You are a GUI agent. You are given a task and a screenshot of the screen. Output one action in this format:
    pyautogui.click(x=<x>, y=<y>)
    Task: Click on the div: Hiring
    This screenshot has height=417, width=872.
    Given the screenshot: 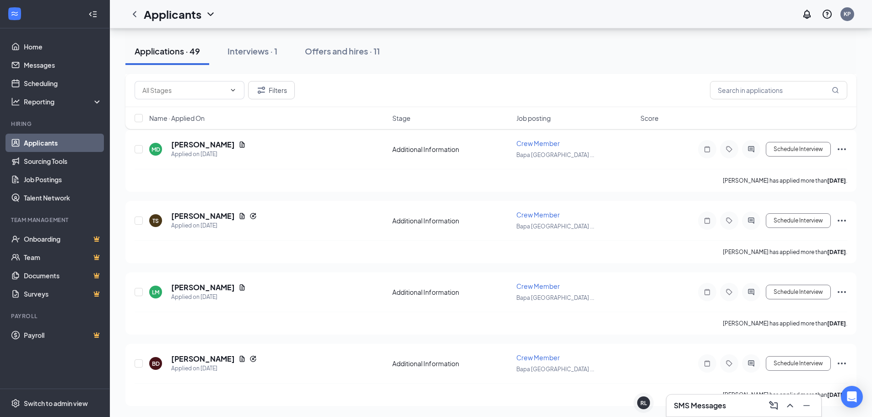 What is the action you would take?
    pyautogui.click(x=55, y=124)
    